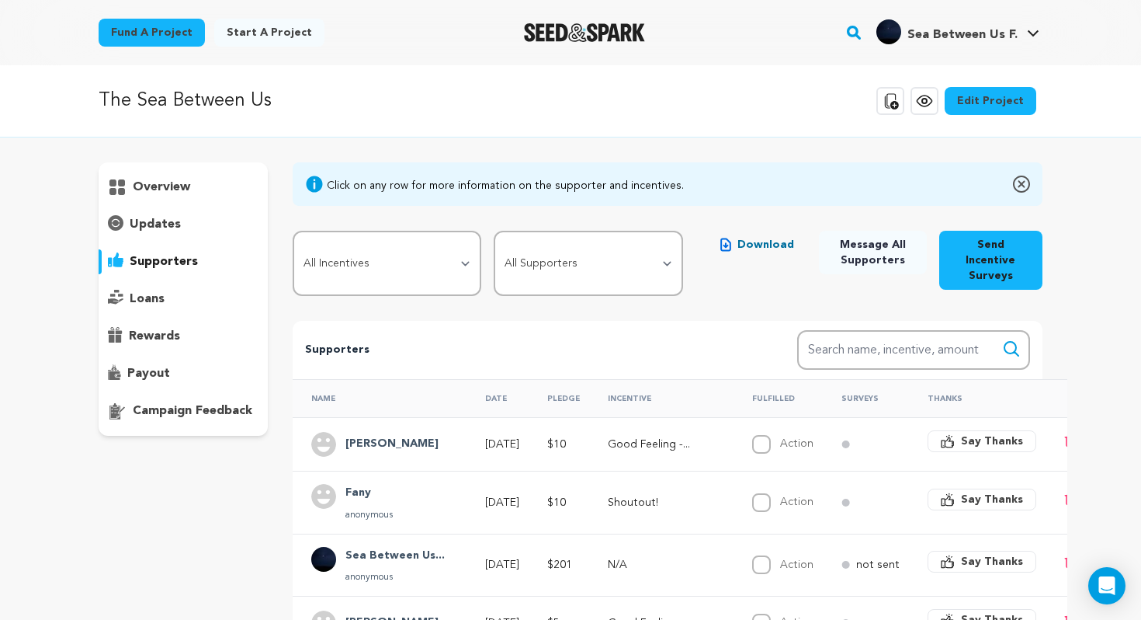 This screenshot has width=1141, height=620. I want to click on p: Supporters, so click(526, 350).